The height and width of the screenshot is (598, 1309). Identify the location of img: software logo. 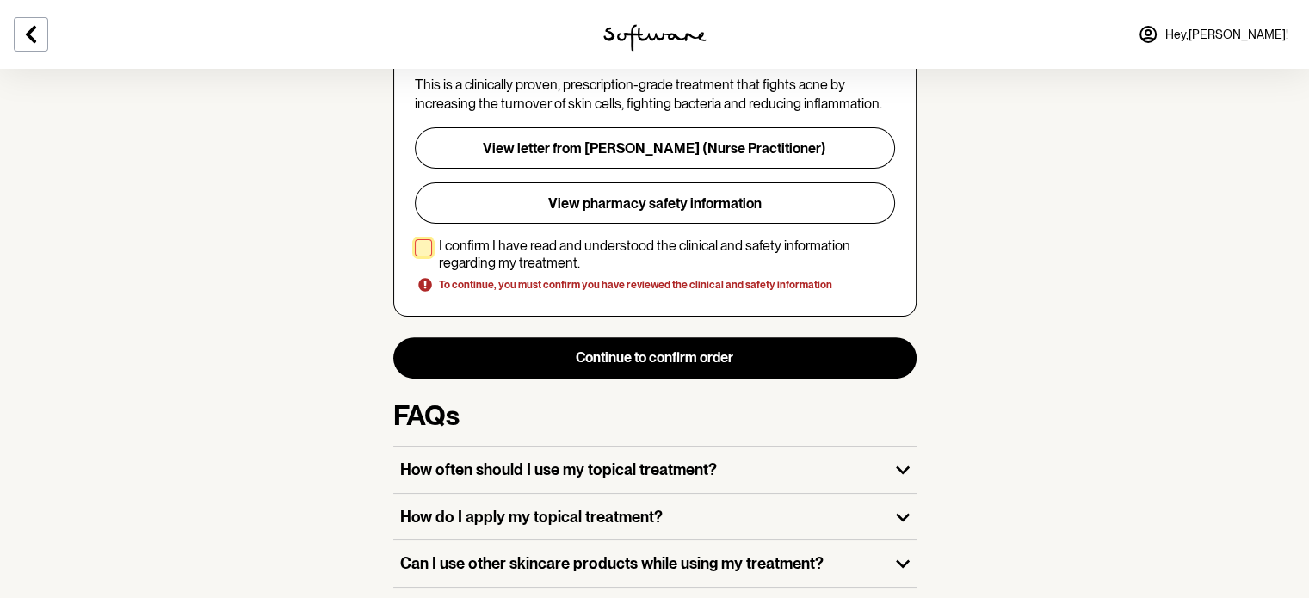
(655, 38).